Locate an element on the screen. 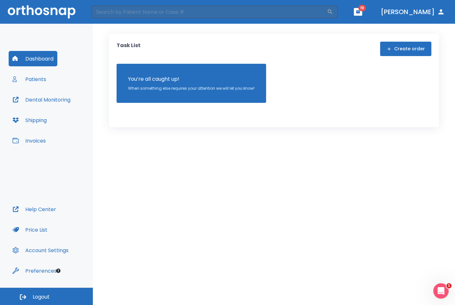  button: Dashboard is located at coordinates (33, 59).